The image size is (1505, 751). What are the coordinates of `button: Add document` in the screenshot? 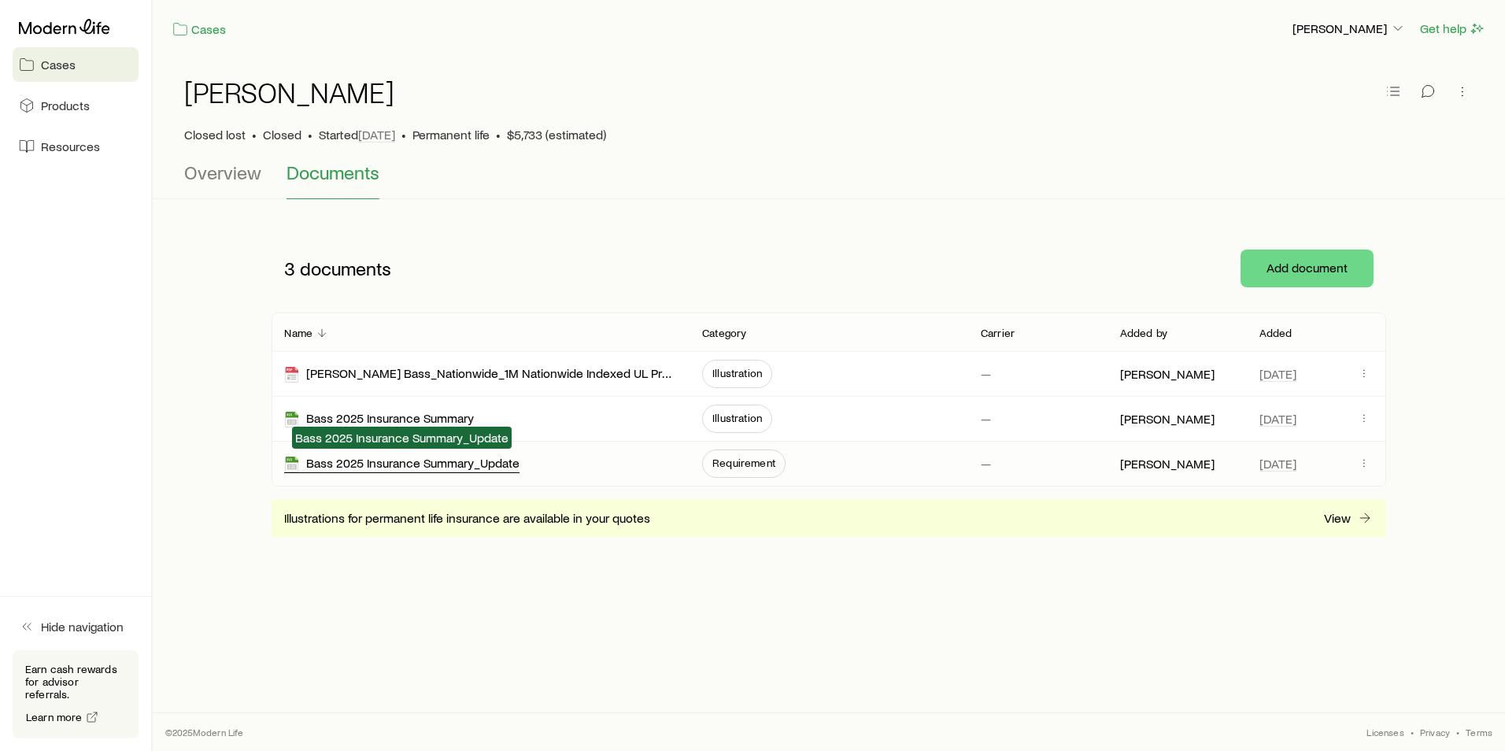 It's located at (1307, 268).